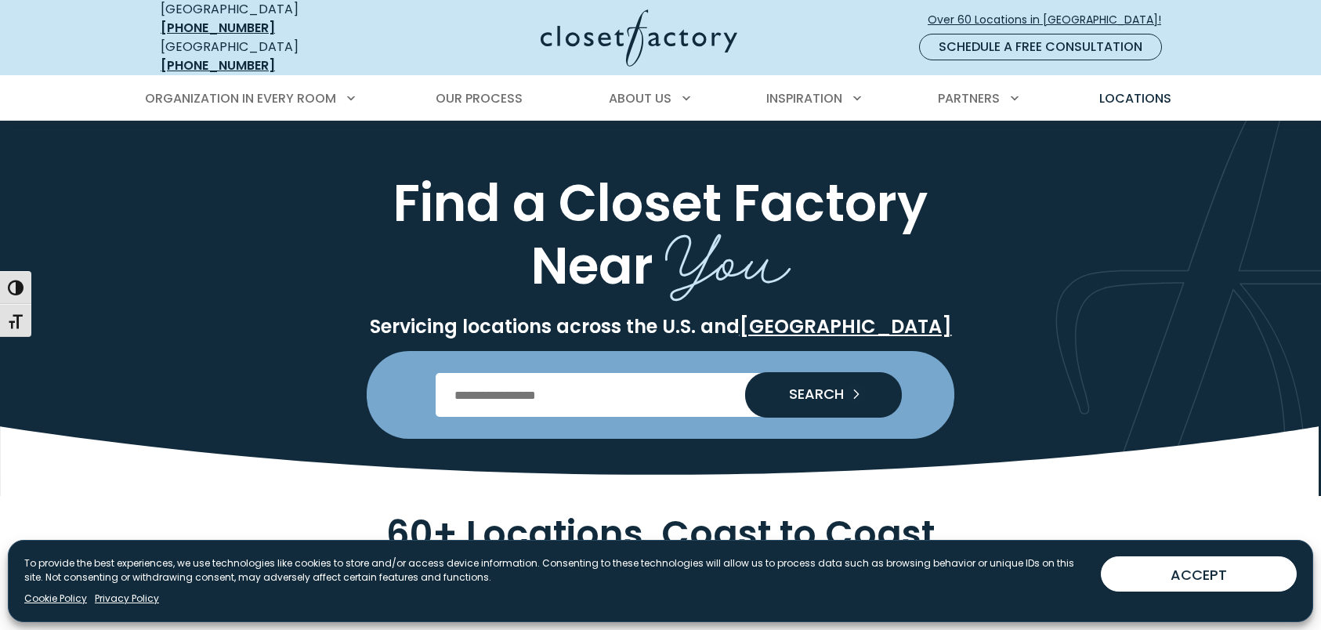  What do you see at coordinates (969, 98) in the screenshot?
I see `span: Partners` at bounding box center [969, 98].